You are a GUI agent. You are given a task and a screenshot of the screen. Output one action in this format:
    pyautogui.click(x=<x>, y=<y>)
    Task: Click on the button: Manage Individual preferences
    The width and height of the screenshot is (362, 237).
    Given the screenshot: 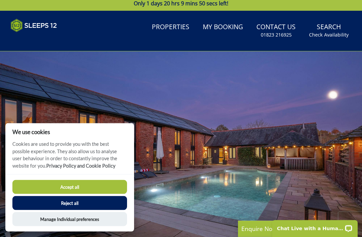 What is the action you would take?
    pyautogui.click(x=70, y=219)
    